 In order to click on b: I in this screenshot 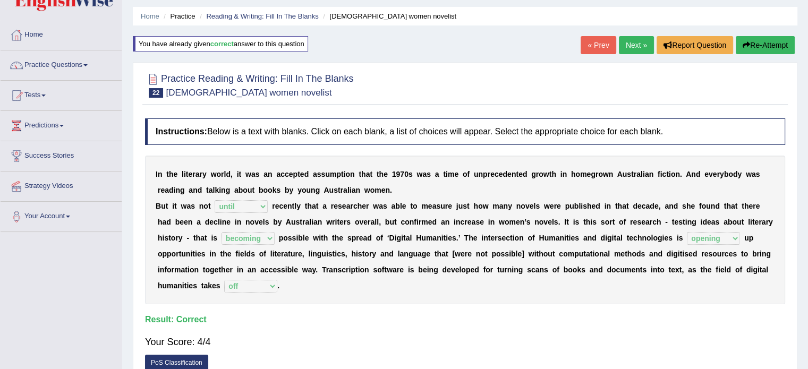, I will do `click(157, 174)`.